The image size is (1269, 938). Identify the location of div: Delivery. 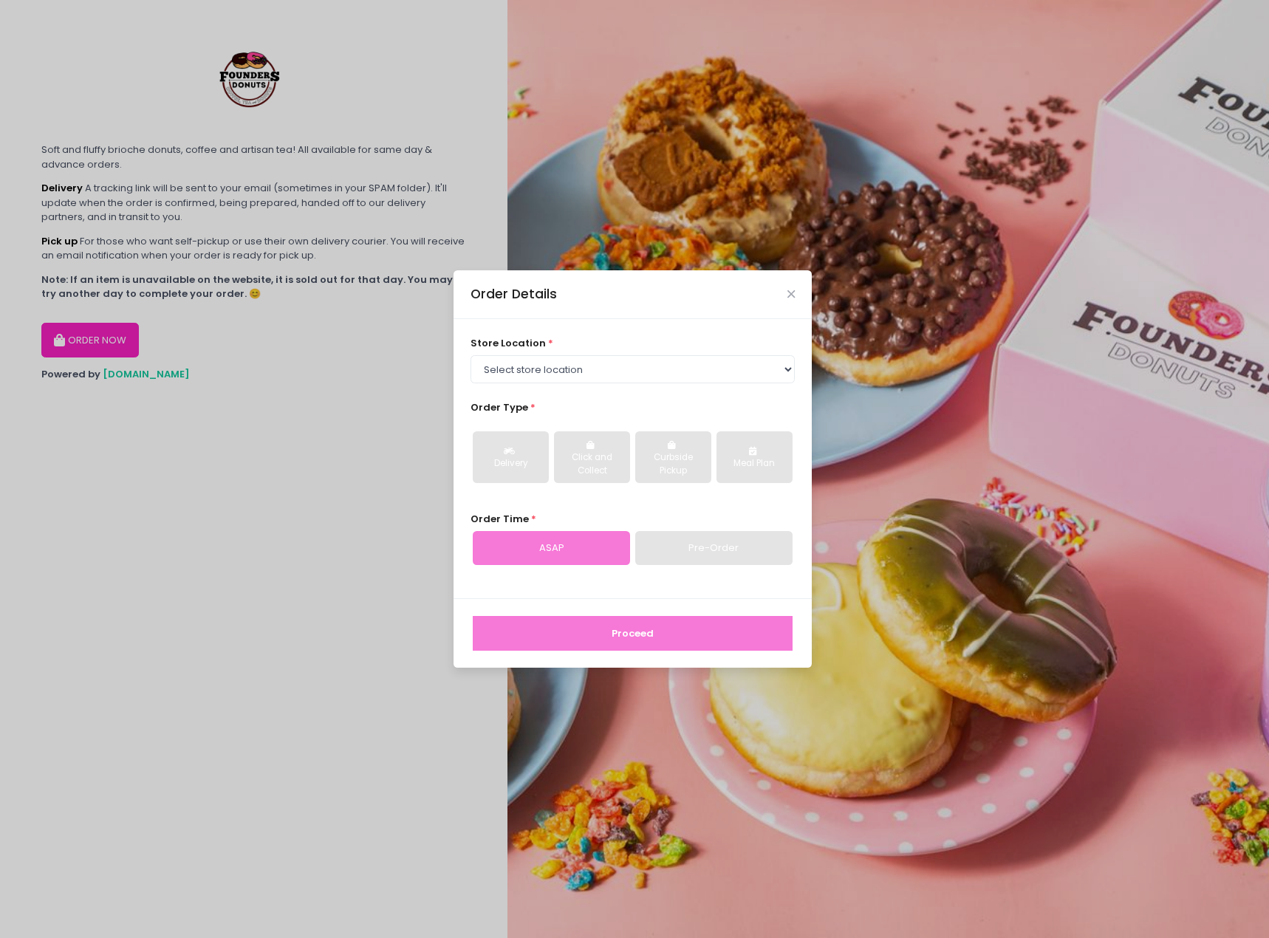
(510, 464).